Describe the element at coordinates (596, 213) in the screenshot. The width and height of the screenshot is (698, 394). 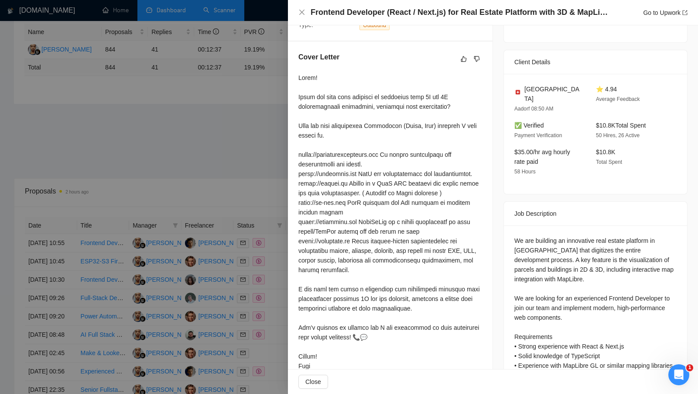
I see `div: Job Description` at that location.